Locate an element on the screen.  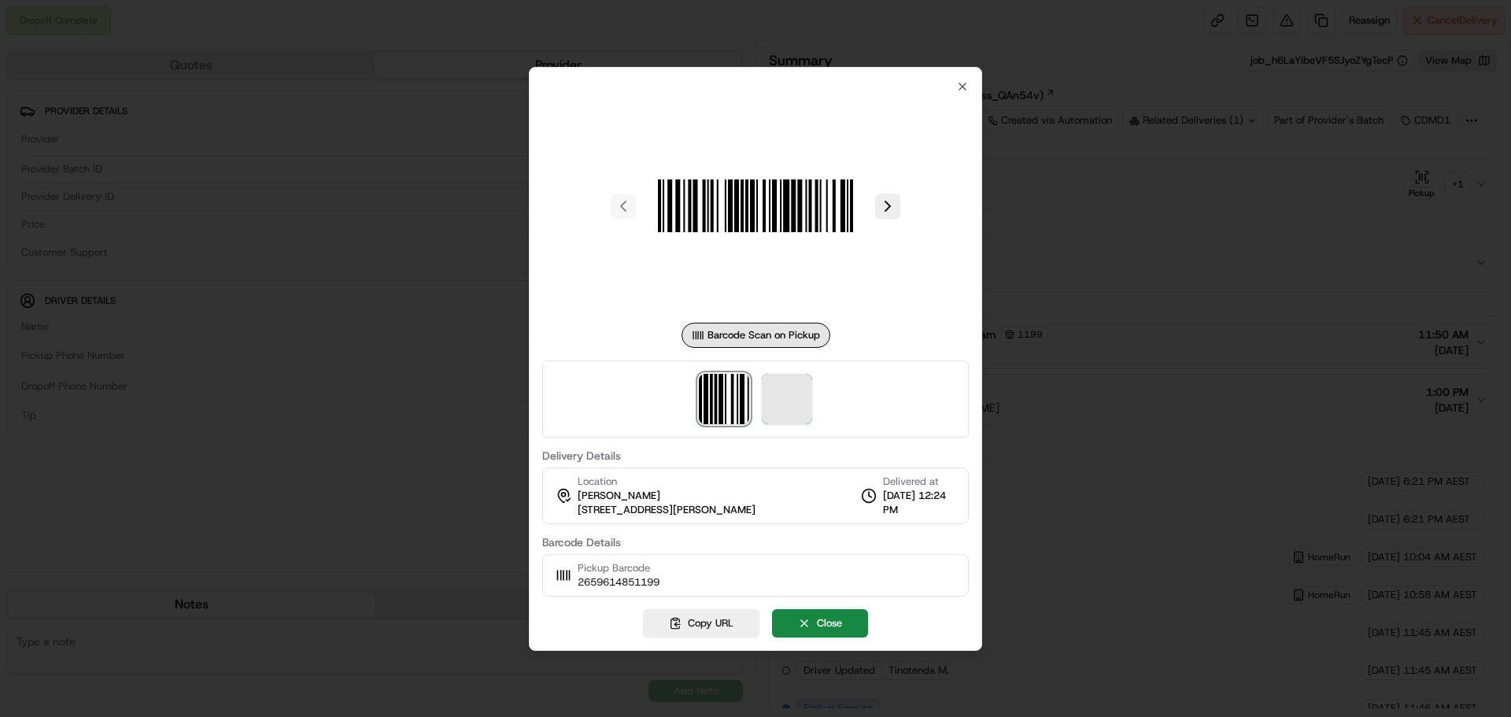
span: Delivered at is located at coordinates (919, 482).